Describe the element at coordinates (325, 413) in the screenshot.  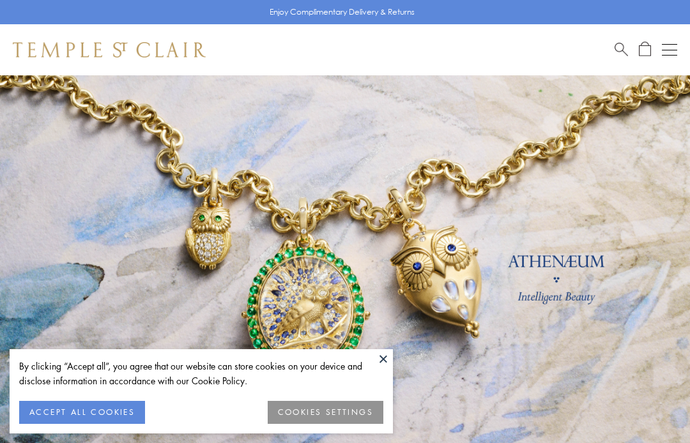
I see `button: COOKIES SETTINGS` at that location.